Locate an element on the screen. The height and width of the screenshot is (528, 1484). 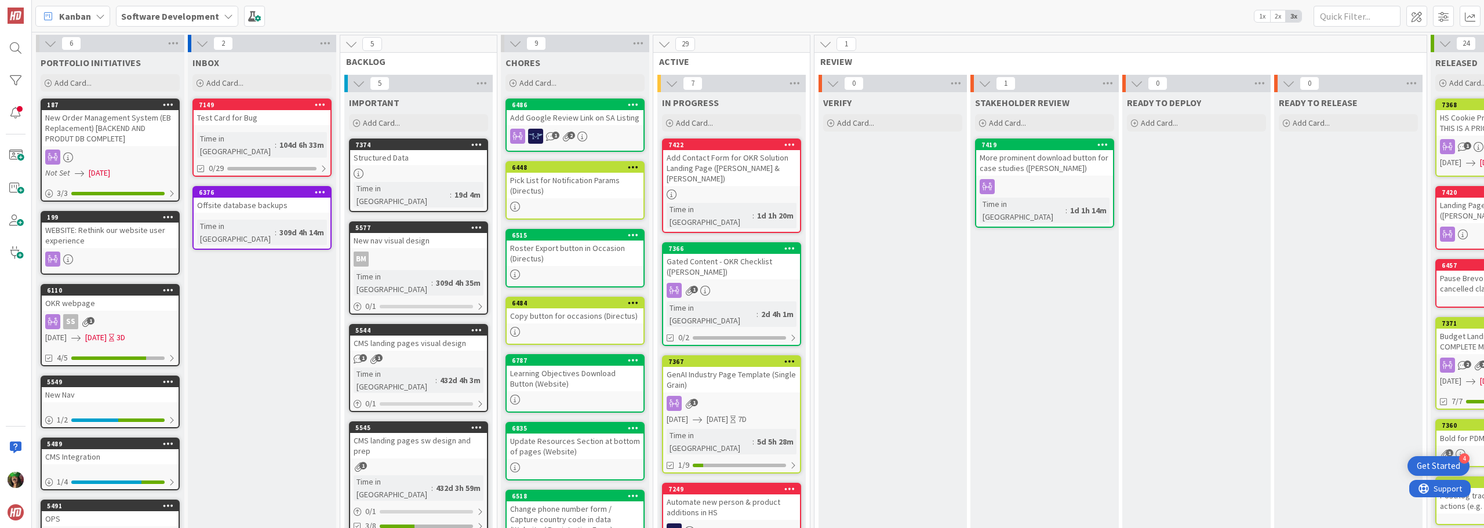
div: 432d 4h 3m is located at coordinates (460, 380).